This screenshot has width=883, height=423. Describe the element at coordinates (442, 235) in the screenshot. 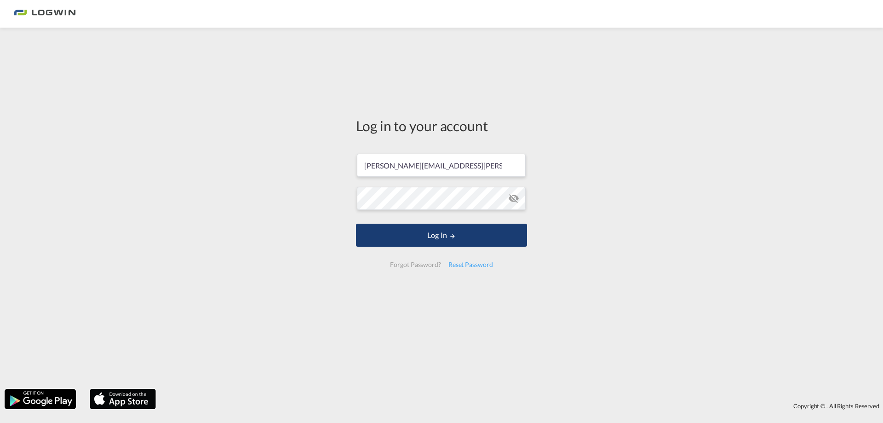

I see `button: LOGIN` at that location.